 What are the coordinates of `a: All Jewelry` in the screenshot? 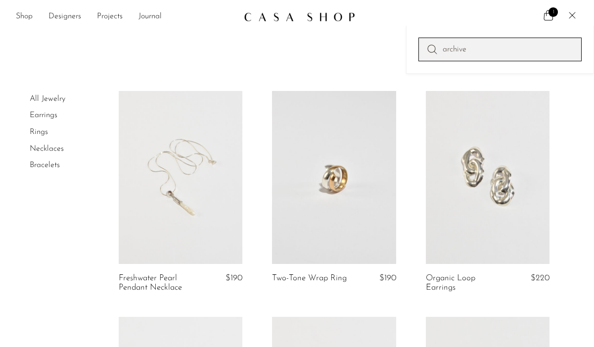 It's located at (47, 99).